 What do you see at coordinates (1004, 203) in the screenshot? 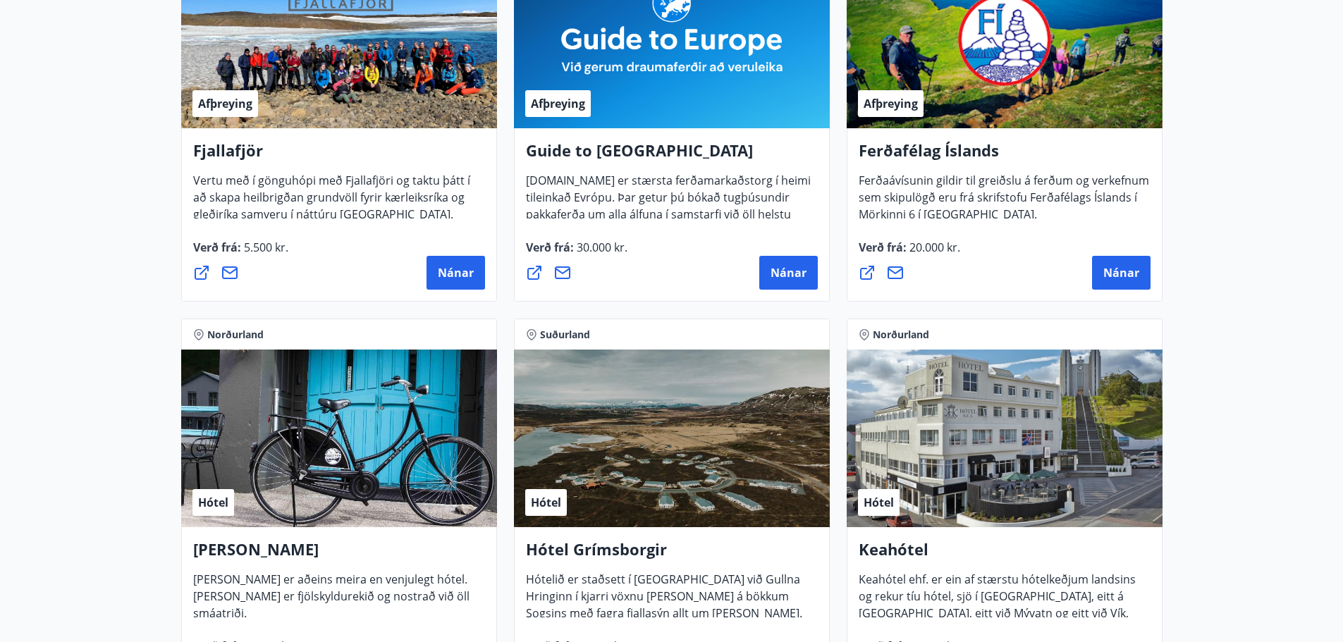
I see `span: Ferðaávísunin gildir til greiðslu á ferðum og verkefnum sem skipulögð eru frá skrifstofu Ferðafél...` at bounding box center [1004, 203].